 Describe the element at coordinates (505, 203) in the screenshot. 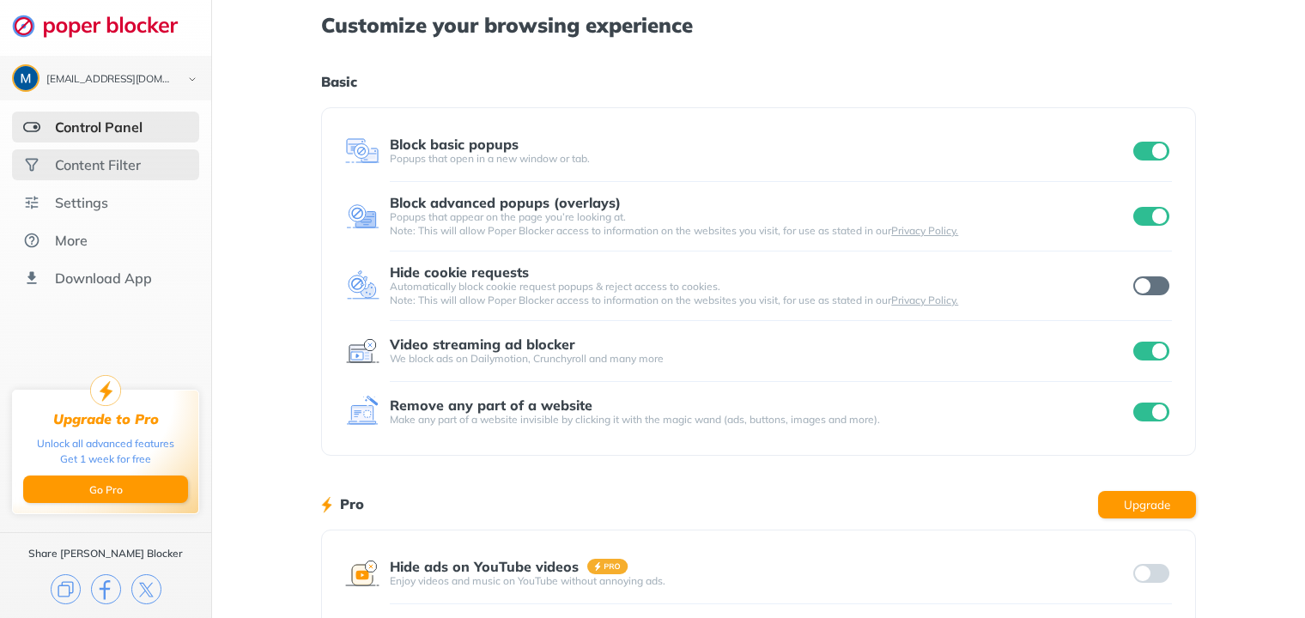

I see `div: Block advanced popups (overlays)` at that location.